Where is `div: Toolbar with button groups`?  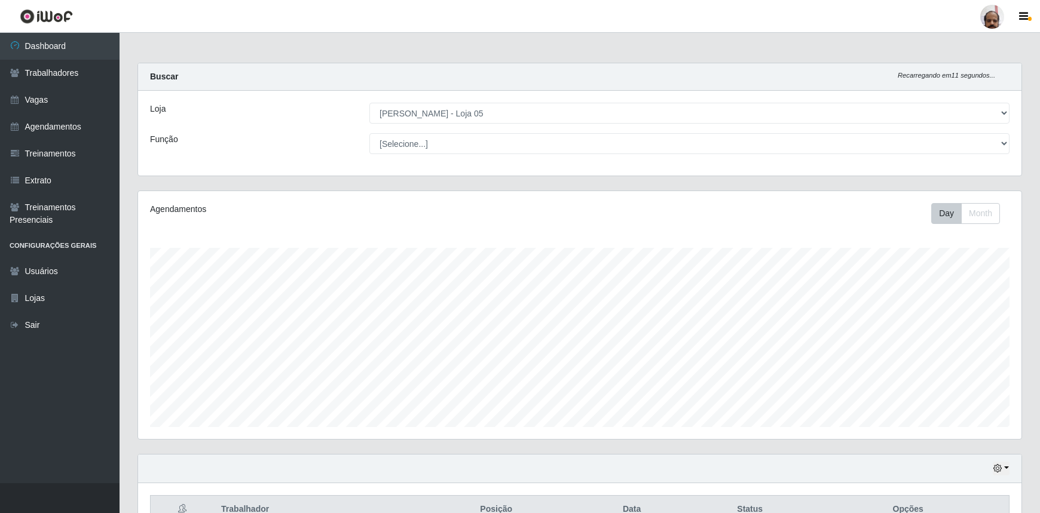
div: Toolbar with button groups is located at coordinates (970, 213).